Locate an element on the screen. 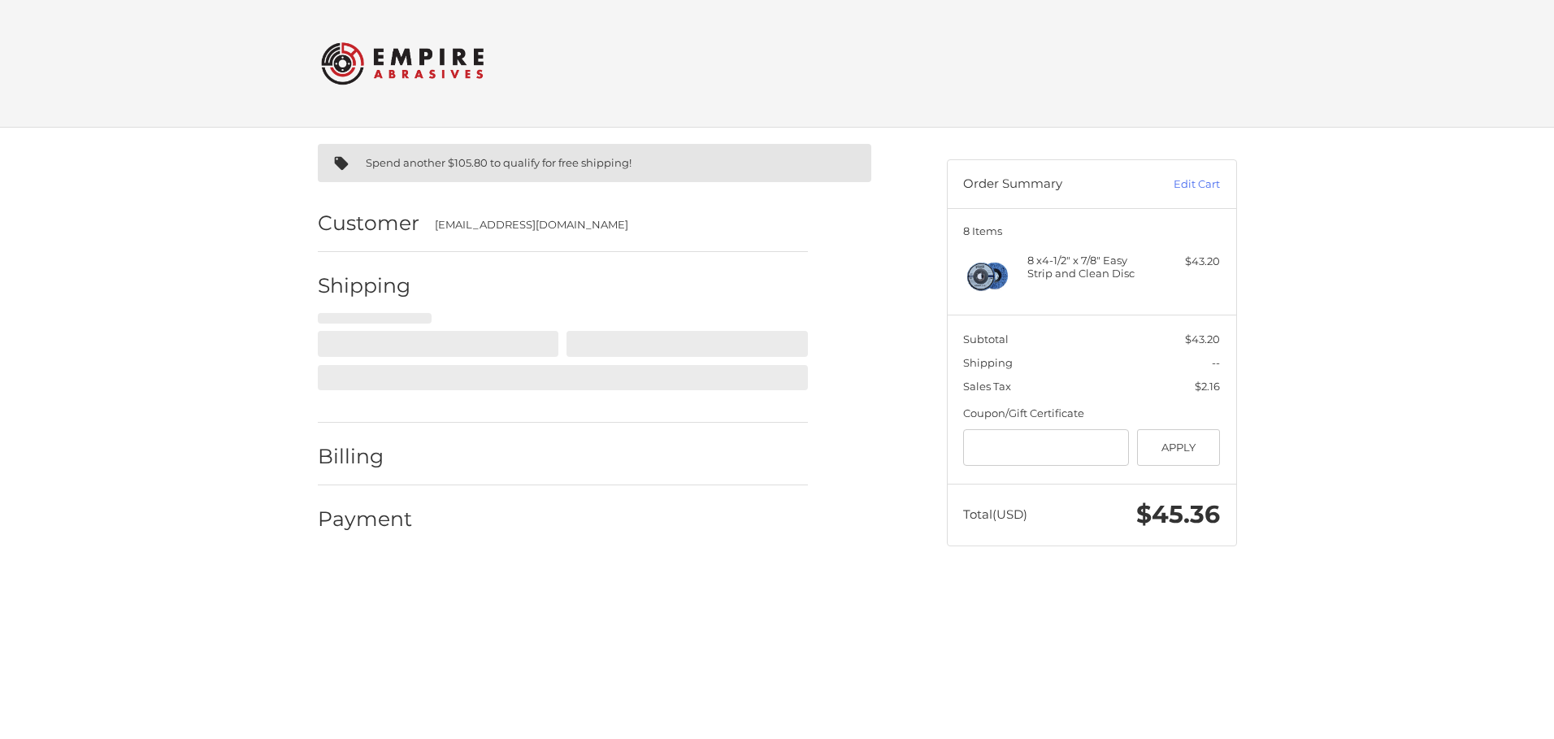 The width and height of the screenshot is (1554, 739). span: $43.20 is located at coordinates (1202, 339).